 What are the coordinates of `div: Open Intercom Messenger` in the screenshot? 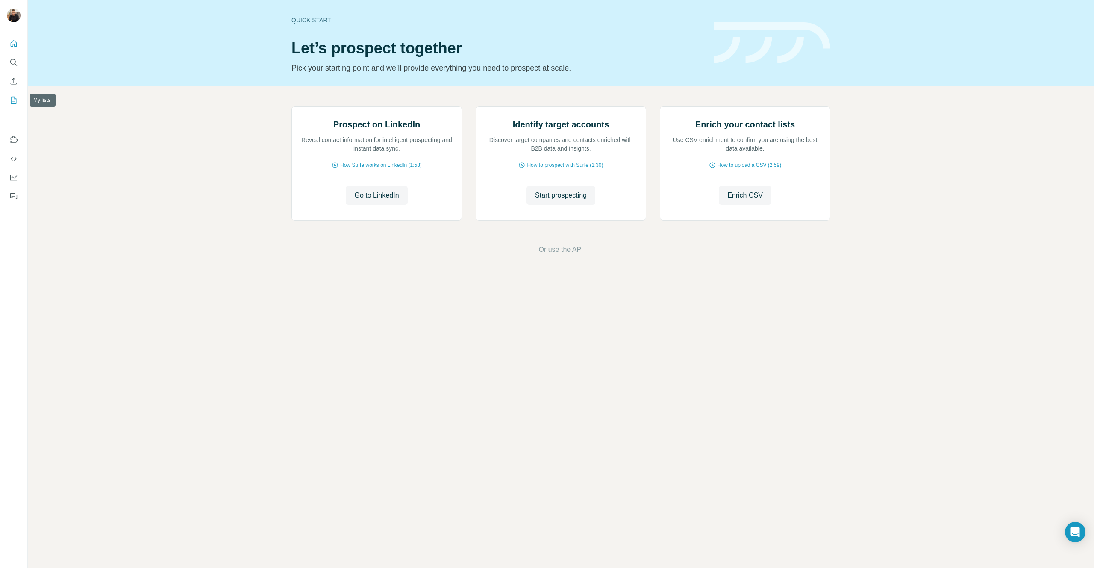 It's located at (1076, 532).